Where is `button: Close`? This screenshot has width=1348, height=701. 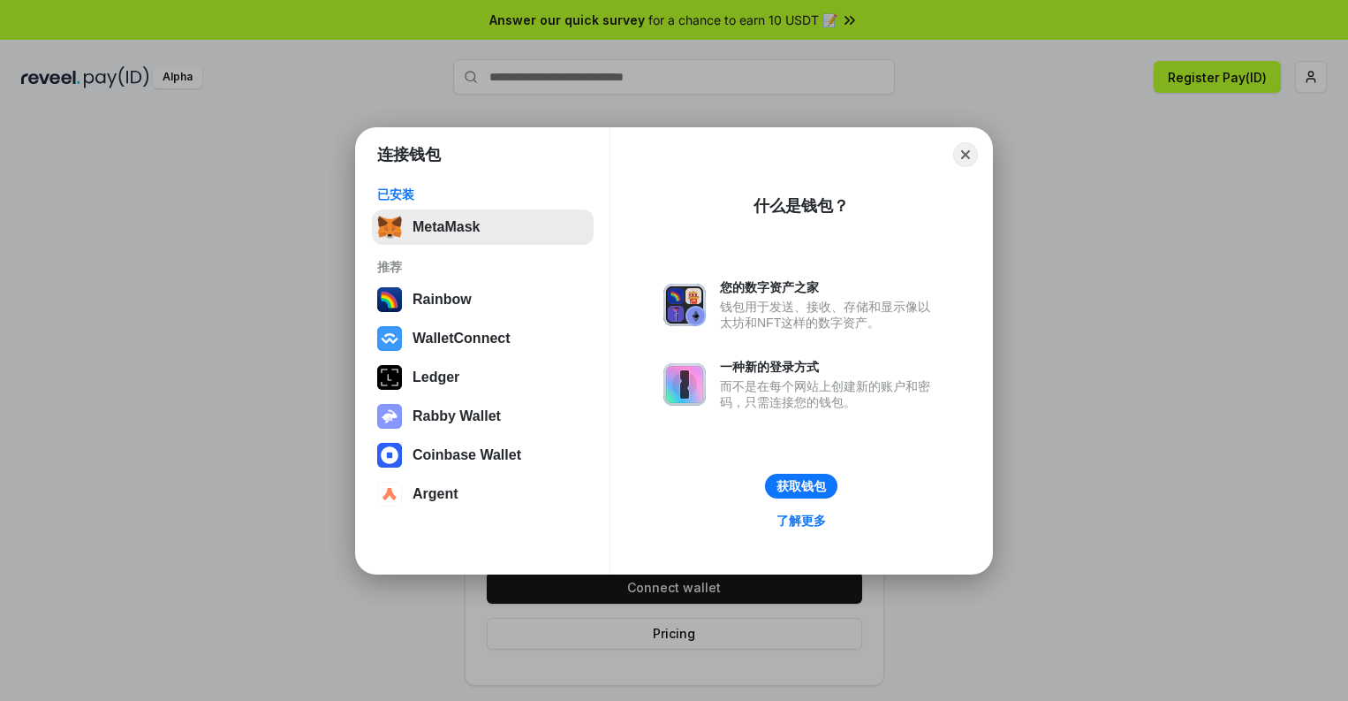 button: Close is located at coordinates (966, 155).